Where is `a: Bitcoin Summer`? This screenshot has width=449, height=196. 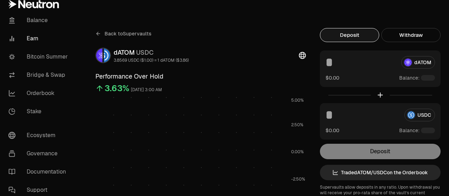
a: Bitcoin Summer is located at coordinates (39, 57).